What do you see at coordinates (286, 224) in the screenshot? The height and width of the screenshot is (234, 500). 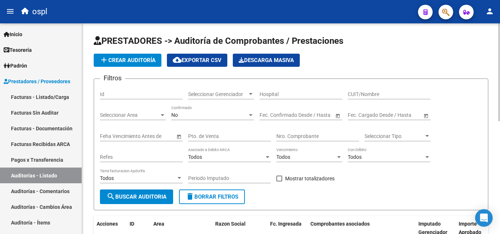 I see `span: Fc. Ingresada` at bounding box center [286, 224].